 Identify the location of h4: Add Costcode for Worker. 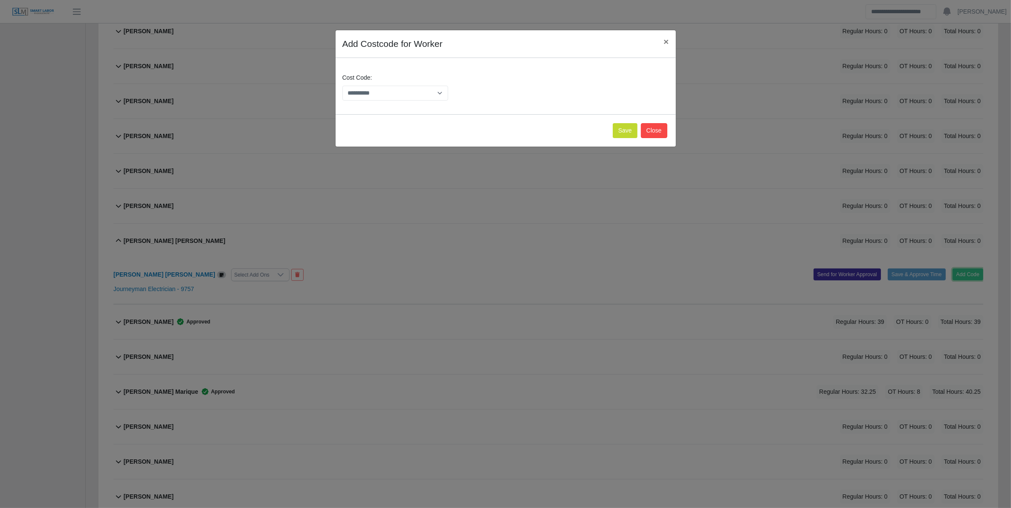
(392, 44).